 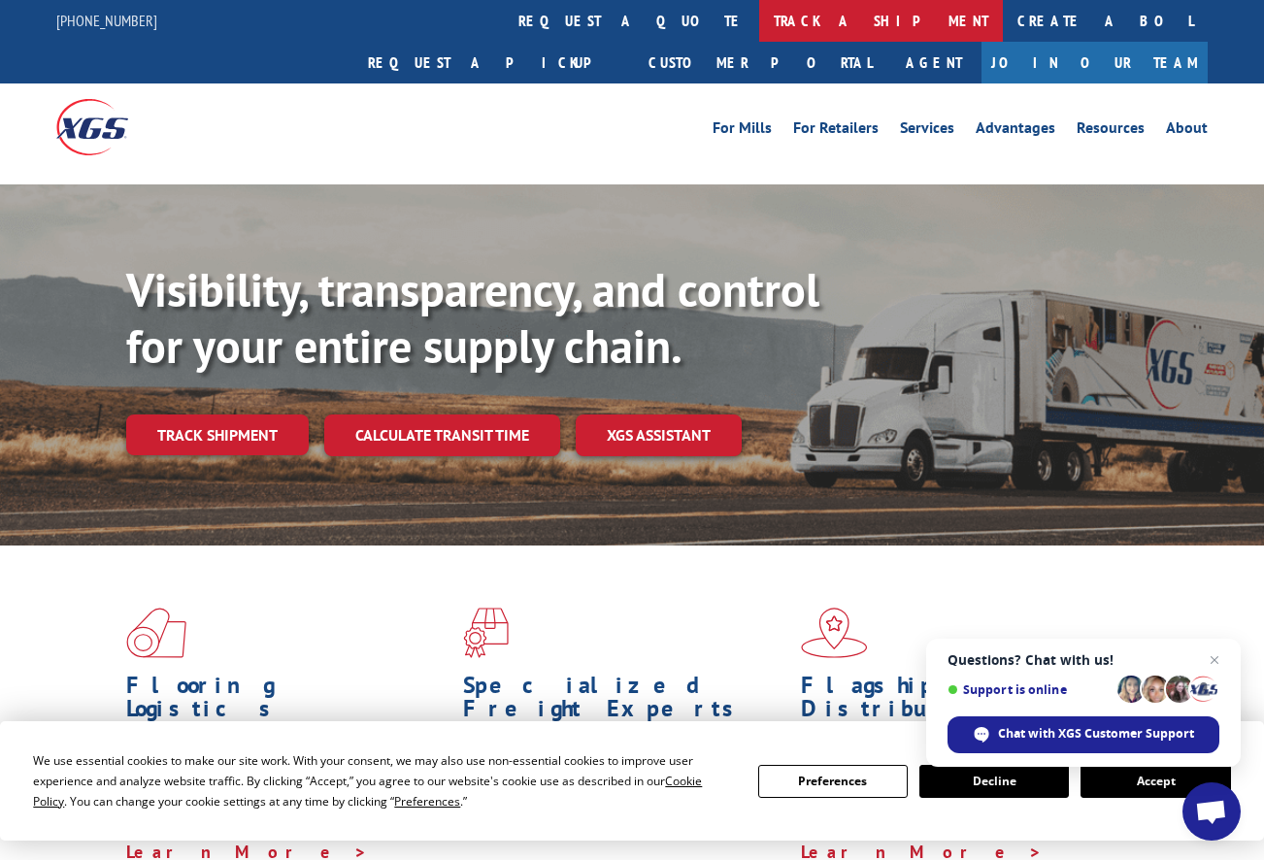 What do you see at coordinates (1110, 131) in the screenshot?
I see `a: Resources` at bounding box center [1110, 131].